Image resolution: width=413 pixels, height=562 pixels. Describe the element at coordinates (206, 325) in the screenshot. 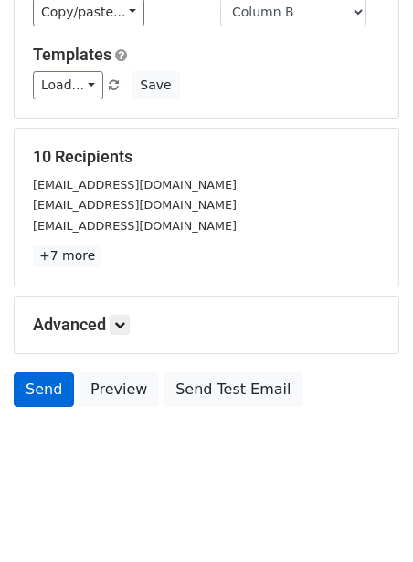

I see `h5: Advanced` at that location.